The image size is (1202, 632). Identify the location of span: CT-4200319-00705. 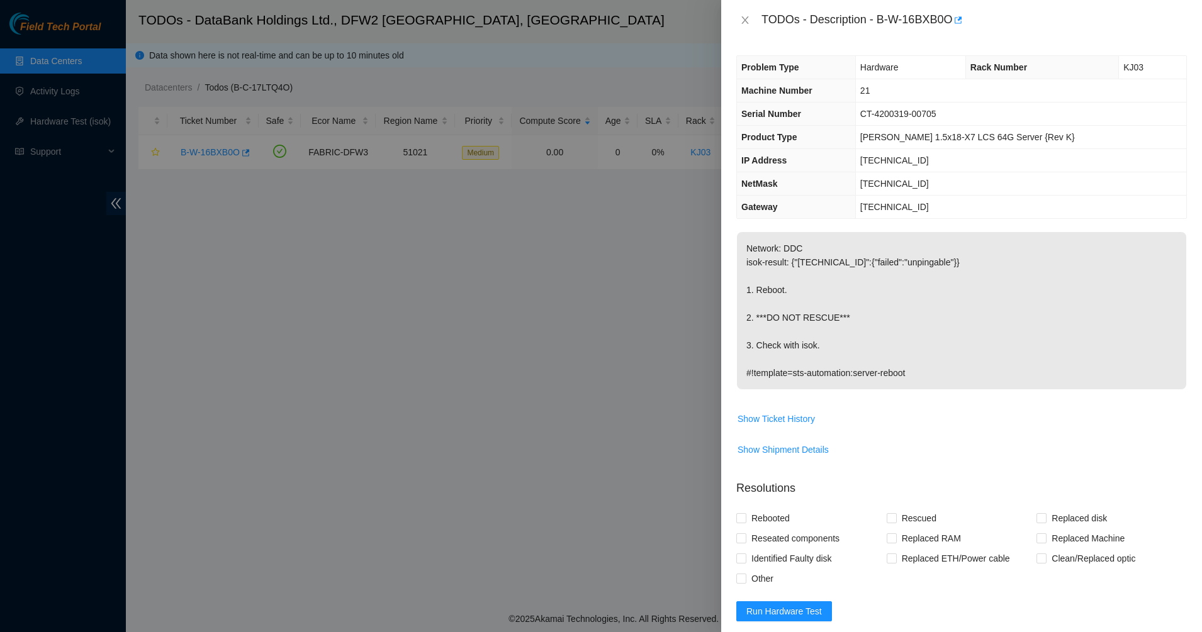
(898, 114).